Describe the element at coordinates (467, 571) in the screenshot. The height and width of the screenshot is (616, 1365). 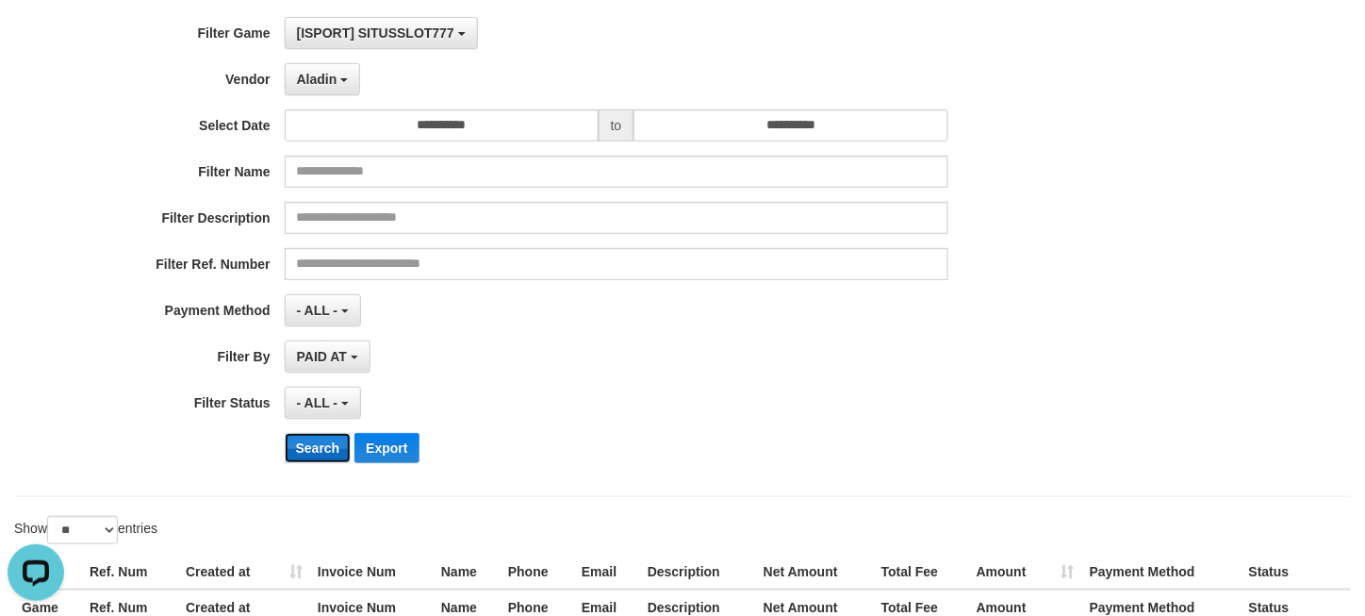
I see `th: Name` at that location.